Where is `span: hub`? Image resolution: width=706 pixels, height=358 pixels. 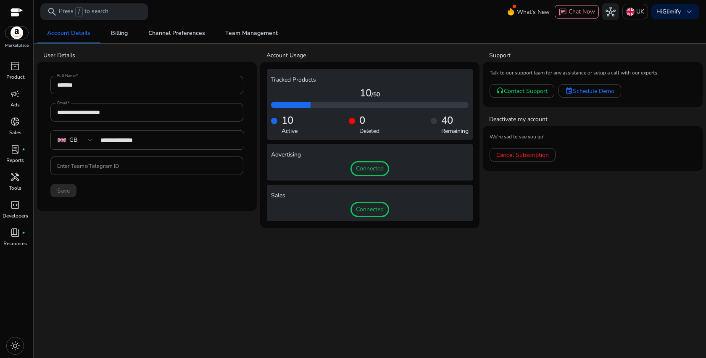 span: hub is located at coordinates (611, 12).